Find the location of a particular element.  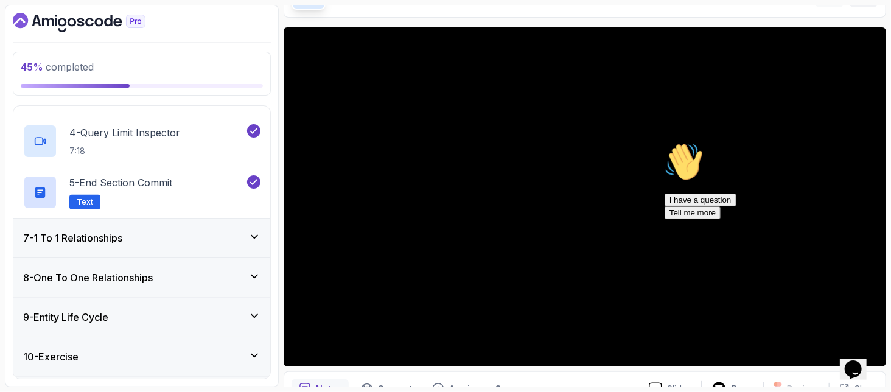

img: :wave: is located at coordinates (24, 24).